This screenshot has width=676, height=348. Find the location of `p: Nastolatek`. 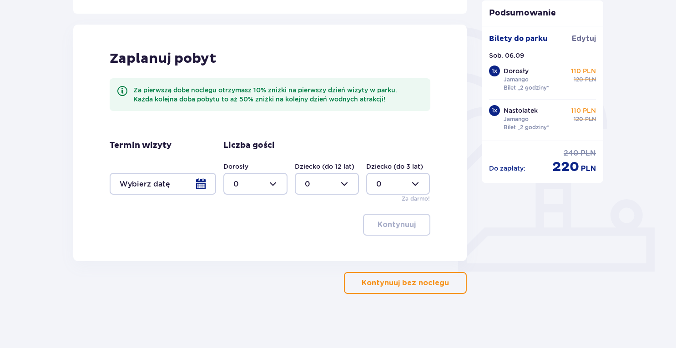

p: Nastolatek is located at coordinates (521, 111).